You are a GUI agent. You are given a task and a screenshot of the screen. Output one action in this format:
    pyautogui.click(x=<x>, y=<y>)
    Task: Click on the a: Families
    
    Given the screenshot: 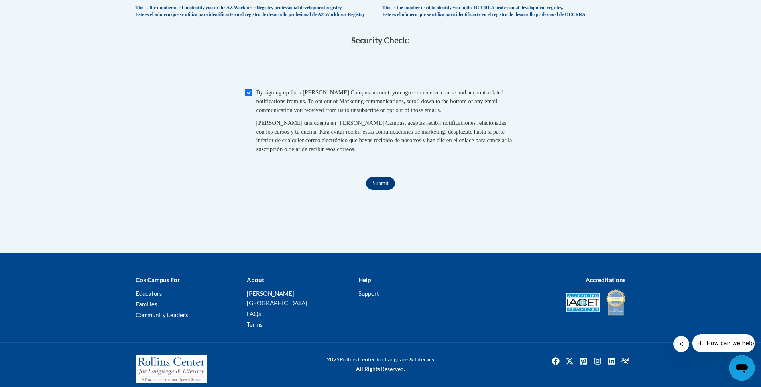 What is the action you would take?
    pyautogui.click(x=146, y=304)
    